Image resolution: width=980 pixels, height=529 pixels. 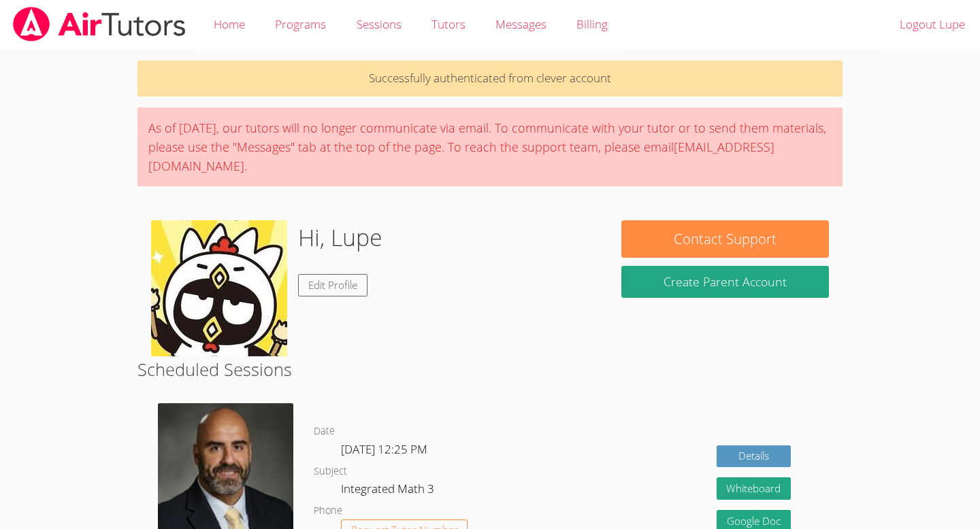 What do you see at coordinates (219, 289) in the screenshot?
I see `img: images.jpeg` at bounding box center [219, 289].